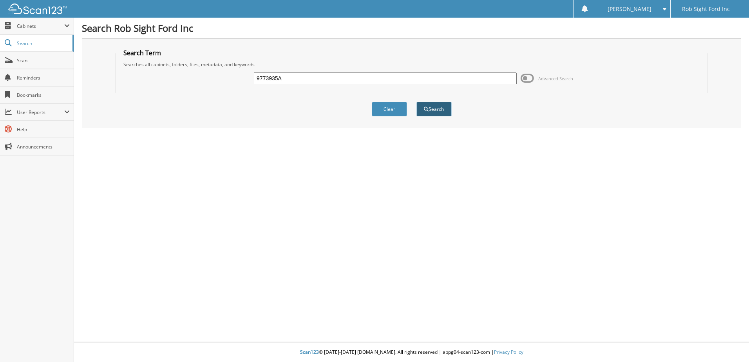 This screenshot has height=362, width=749. I want to click on span: Scan123, so click(309, 352).